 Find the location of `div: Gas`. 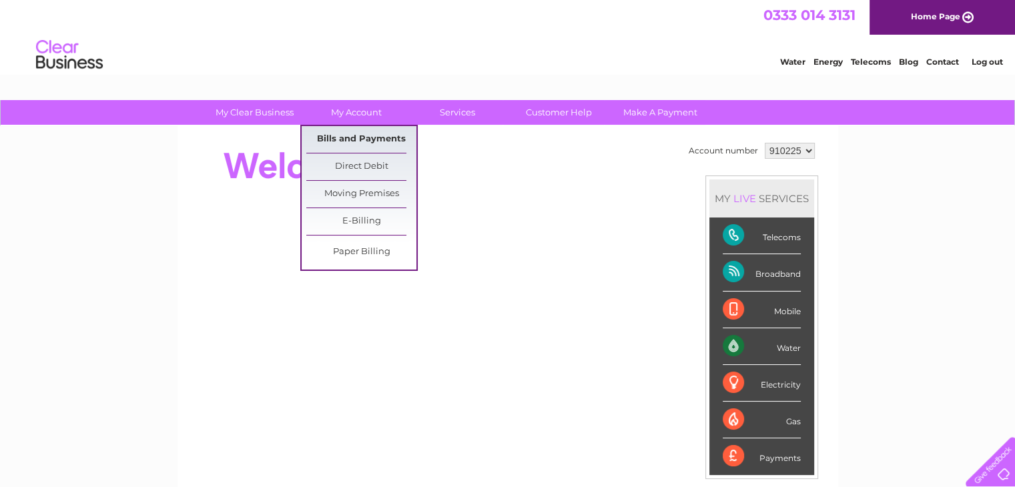

div: Gas is located at coordinates (761, 420).